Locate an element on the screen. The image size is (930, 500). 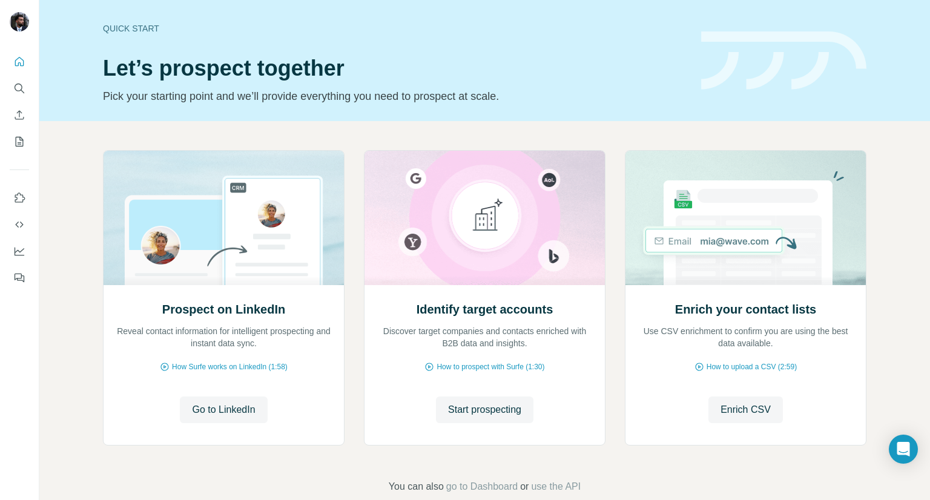
span: How Surfe works on LinkedIn (1:58) is located at coordinates (229, 367).